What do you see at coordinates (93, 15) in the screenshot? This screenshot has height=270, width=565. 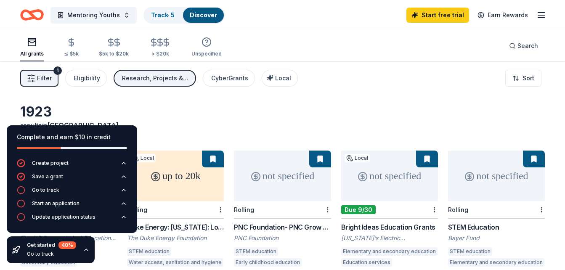 I see `span: Mentoring Youths` at bounding box center [93, 15].